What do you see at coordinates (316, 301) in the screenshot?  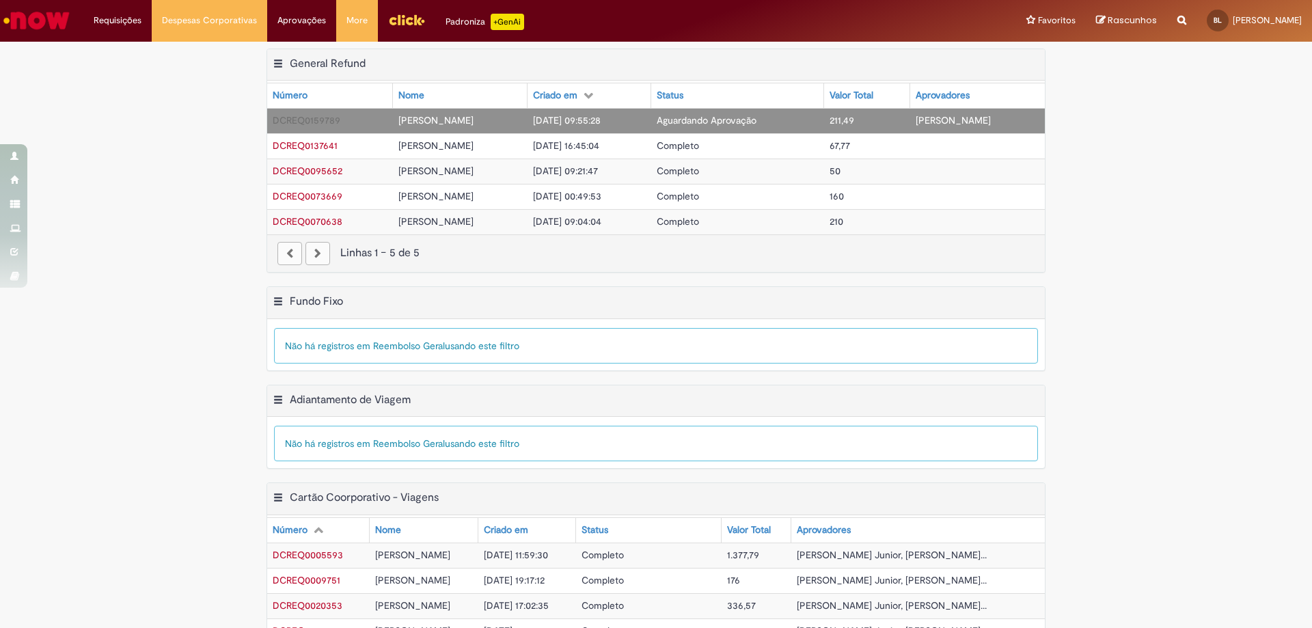 I see `h2: Fundo Fixo` at bounding box center [316, 301].